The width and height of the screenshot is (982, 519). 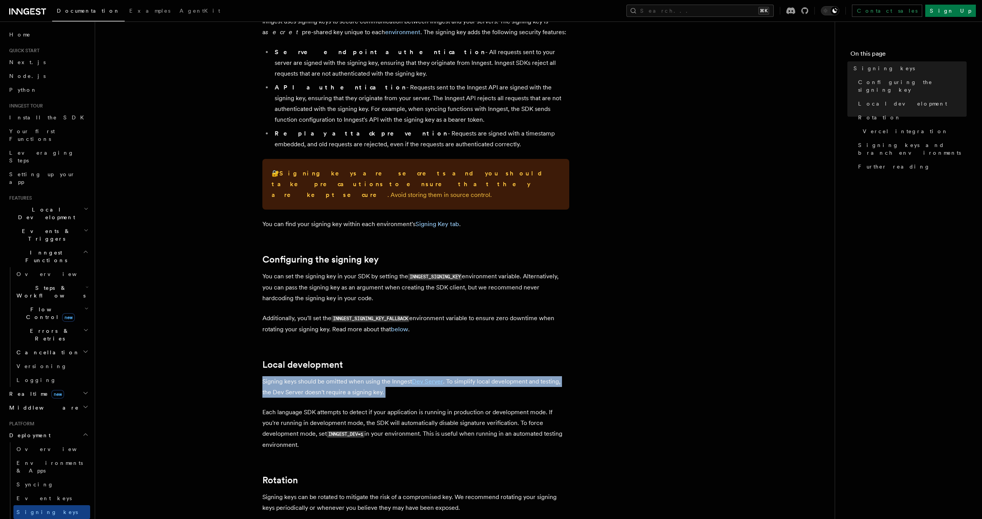 I want to click on em: secret, so click(x=284, y=32).